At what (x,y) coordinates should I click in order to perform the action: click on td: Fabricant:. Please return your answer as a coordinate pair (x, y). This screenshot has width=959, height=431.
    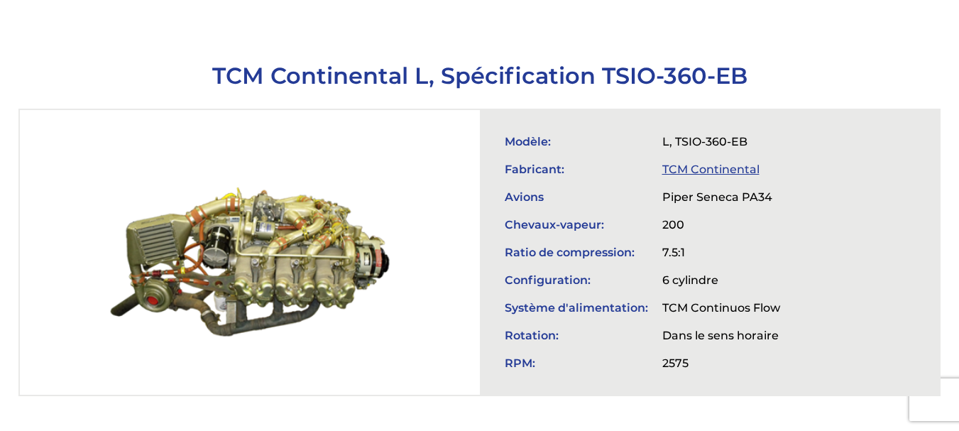
    Looking at the image, I should click on (576, 169).